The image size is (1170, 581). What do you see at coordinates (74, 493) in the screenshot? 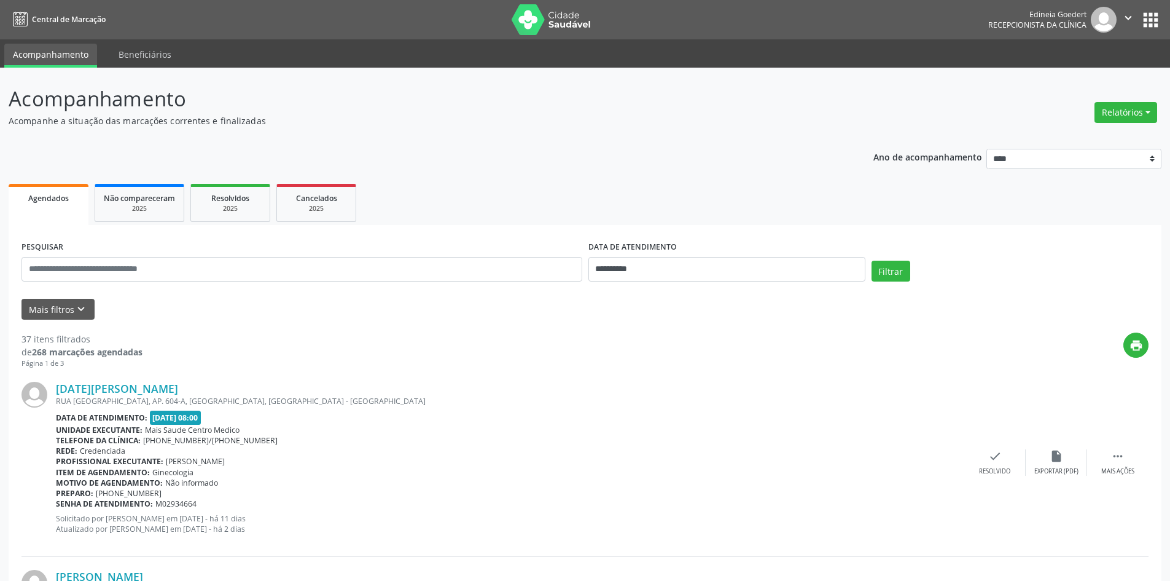
I see `b: Preparo:` at bounding box center [74, 493].